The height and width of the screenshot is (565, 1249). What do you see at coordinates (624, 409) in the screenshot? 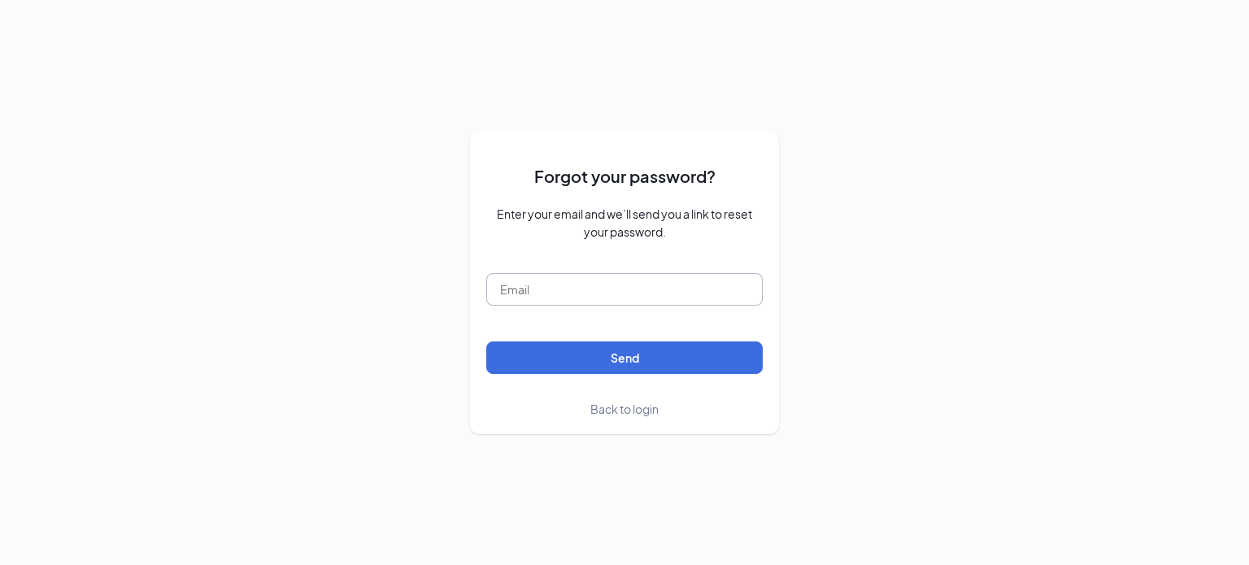
I see `span: Back to login` at bounding box center [624, 409].